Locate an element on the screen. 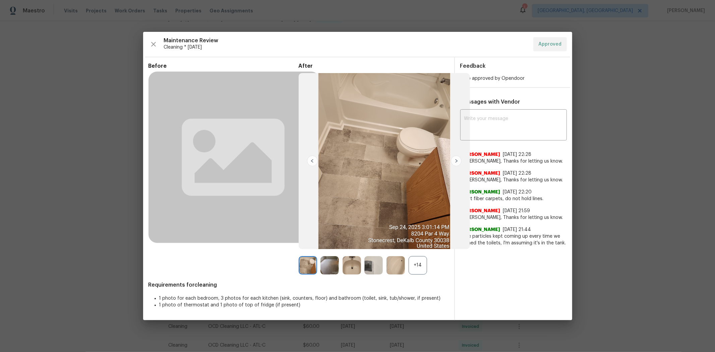 Image resolution: width=715 pixels, height=352 pixels. div: +14 is located at coordinates (418, 265).